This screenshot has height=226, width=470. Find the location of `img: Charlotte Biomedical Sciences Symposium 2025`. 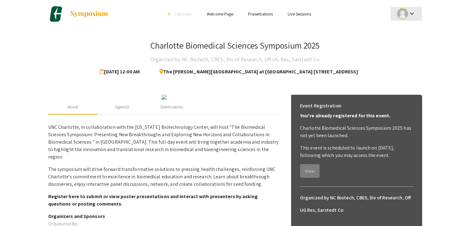

img: Charlotte Biomedical Sciences Symposium 2025 is located at coordinates (56, 14).